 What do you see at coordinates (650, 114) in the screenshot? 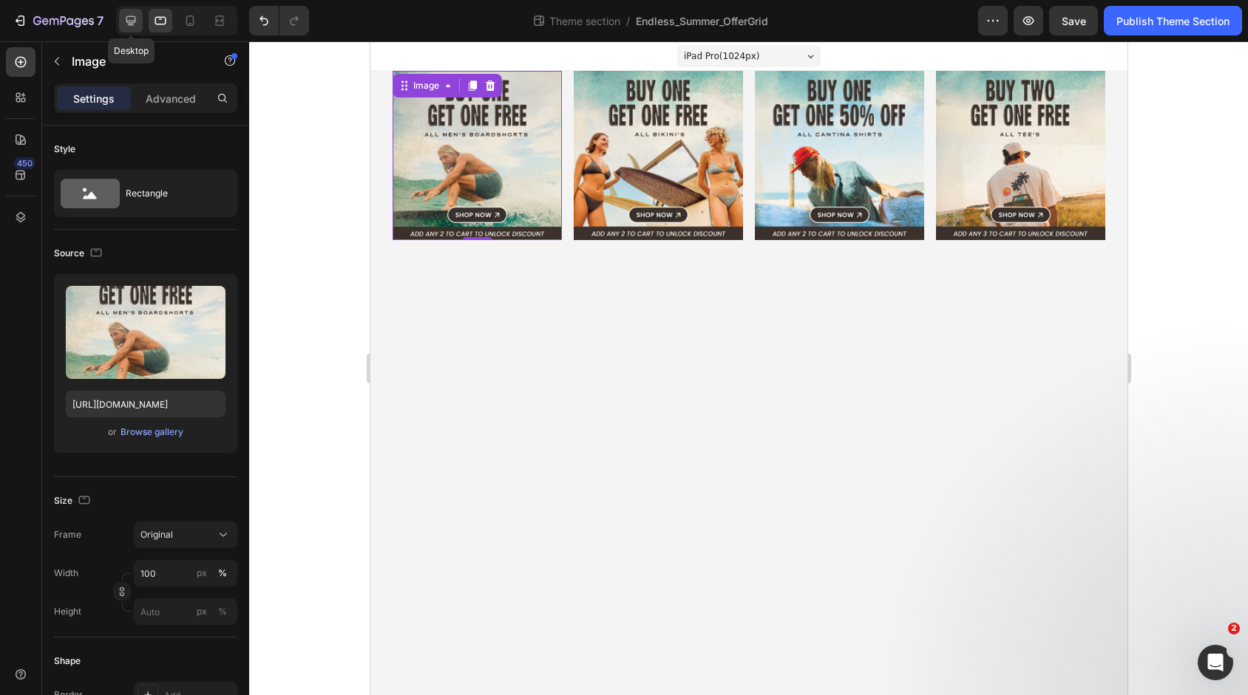
I see `img: gempages_566574075212727377-c2c9bb6d-c80d-49e5-9f0f-797b50bcb039.jpg` at bounding box center [650, 114].